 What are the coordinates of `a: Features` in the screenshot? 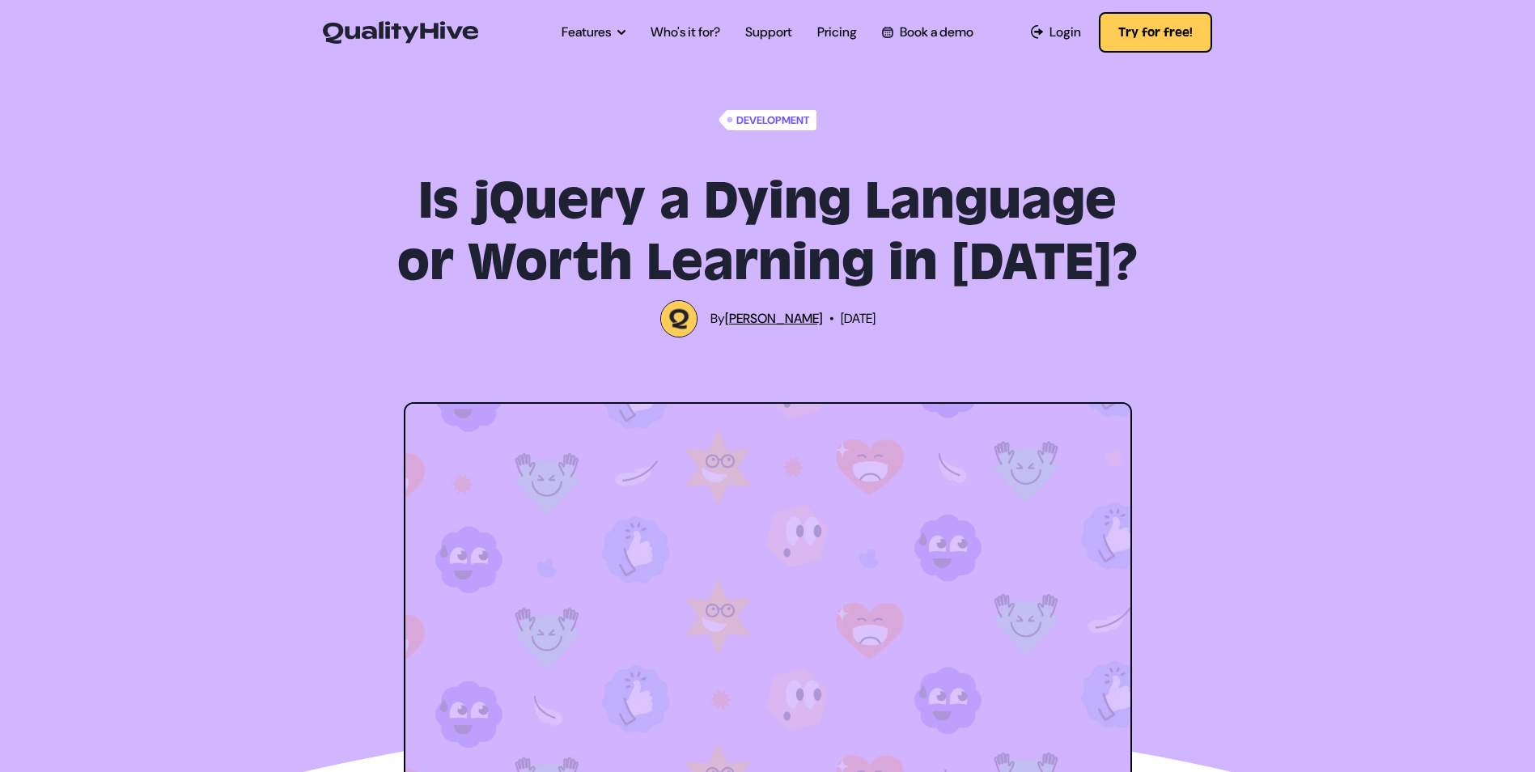 It's located at (593, 32).